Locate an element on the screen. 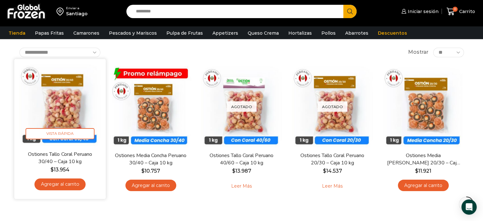 The height and width of the screenshot is (221, 483). a: Ostiones Tallo Coral Peruano 40/60 – Caja 10 kg is located at coordinates (241, 159).